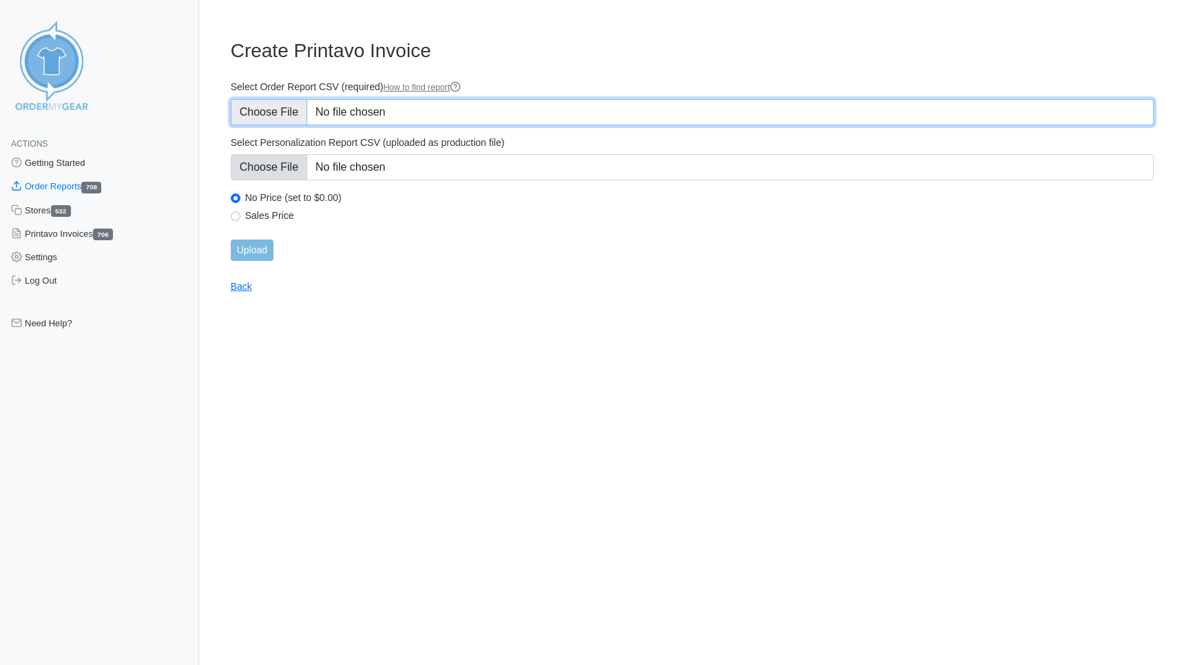 The width and height of the screenshot is (1193, 665). Describe the element at coordinates (103, 234) in the screenshot. I see `span: 706` at that location.